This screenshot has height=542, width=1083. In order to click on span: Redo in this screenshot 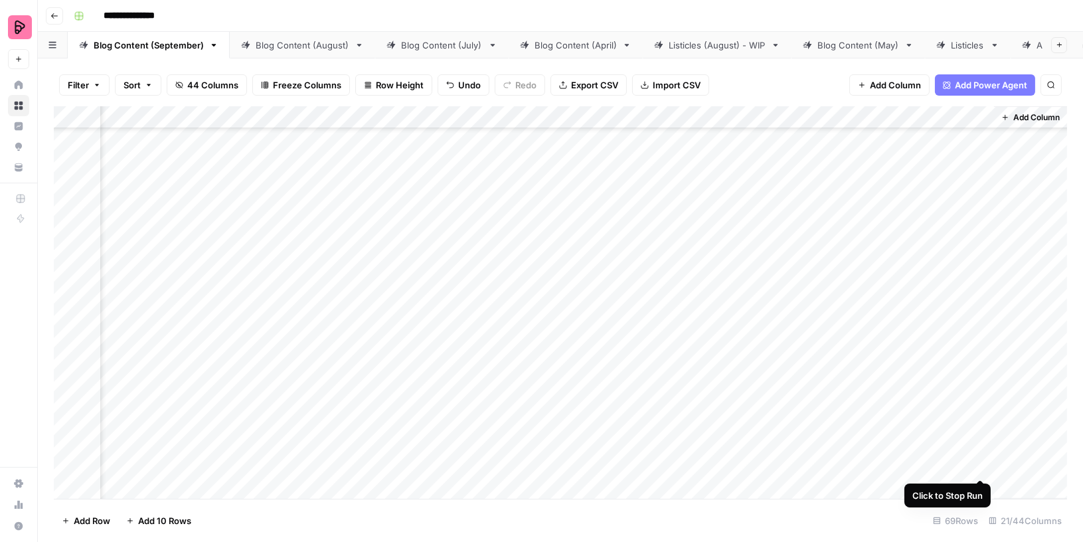, I will do `click(526, 85)`.